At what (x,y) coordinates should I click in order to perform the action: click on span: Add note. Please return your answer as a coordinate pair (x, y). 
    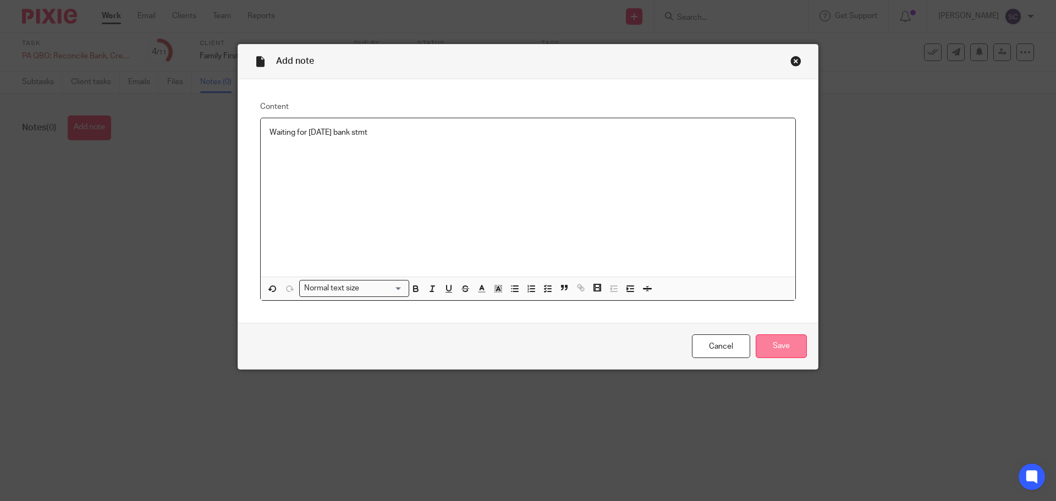
    Looking at the image, I should click on (295, 61).